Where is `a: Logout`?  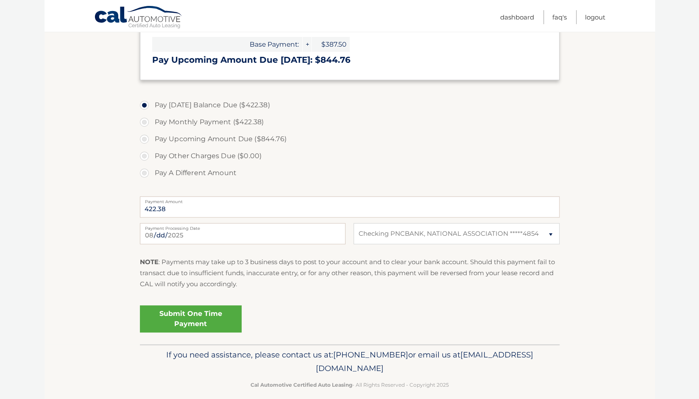 a: Logout is located at coordinates (595, 17).